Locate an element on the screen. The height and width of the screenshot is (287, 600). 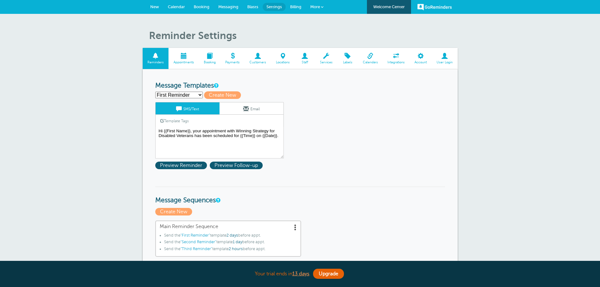
a: Message Sequences allow you to setup multiple reminder schedules that can use different Message T... is located at coordinates (218, 200).